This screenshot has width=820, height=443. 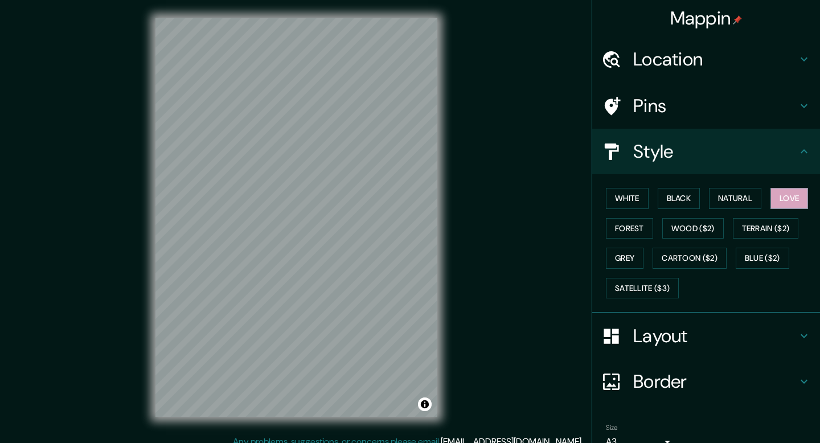 I want to click on button: Blue ($2), so click(x=763, y=258).